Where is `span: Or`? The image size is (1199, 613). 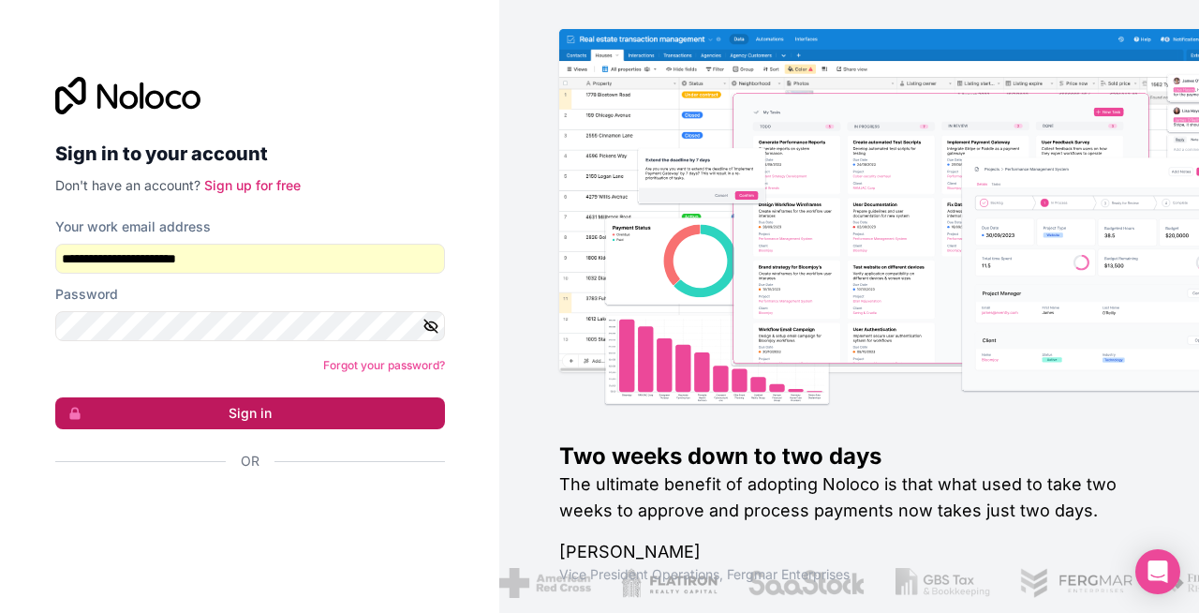 span: Or is located at coordinates (250, 461).